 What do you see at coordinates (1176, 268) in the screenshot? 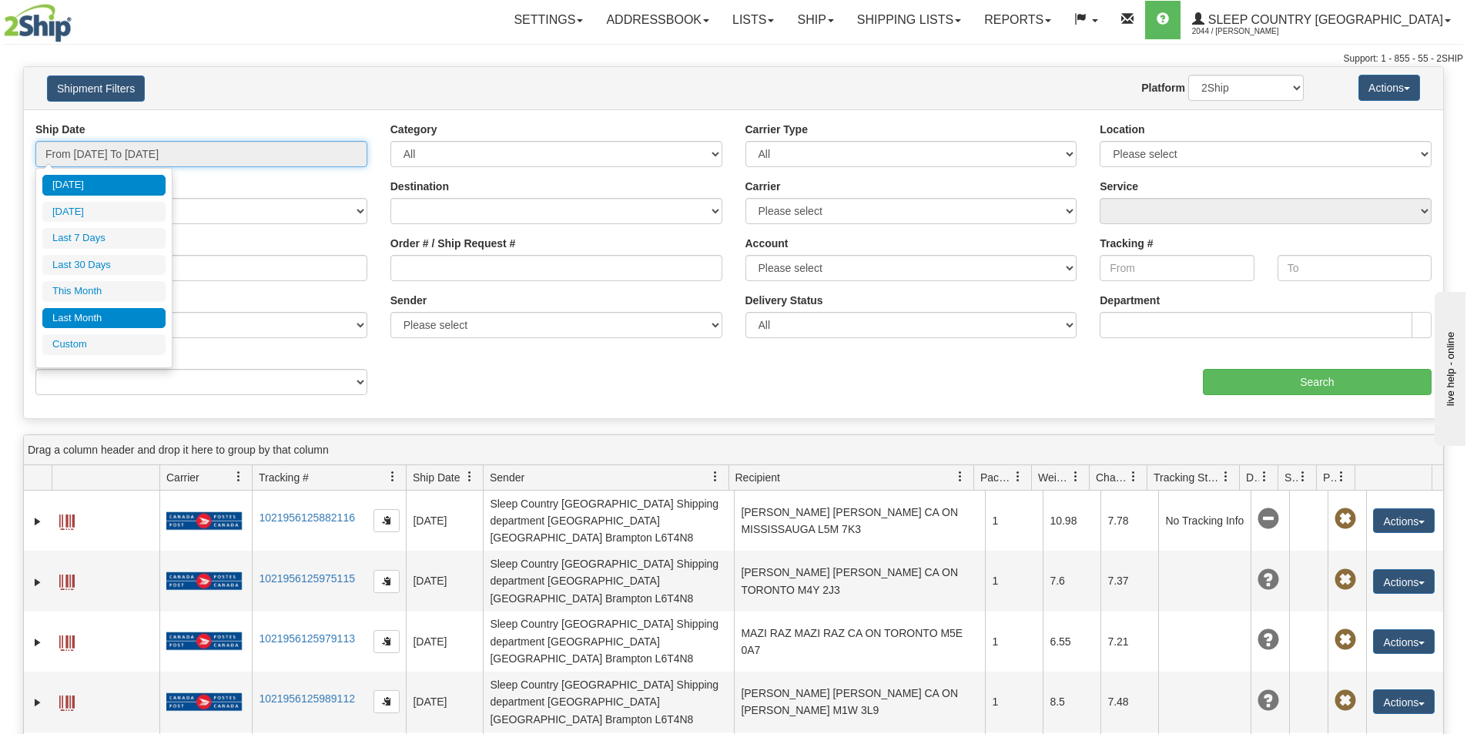
I see `input: From` at bounding box center [1176, 268].